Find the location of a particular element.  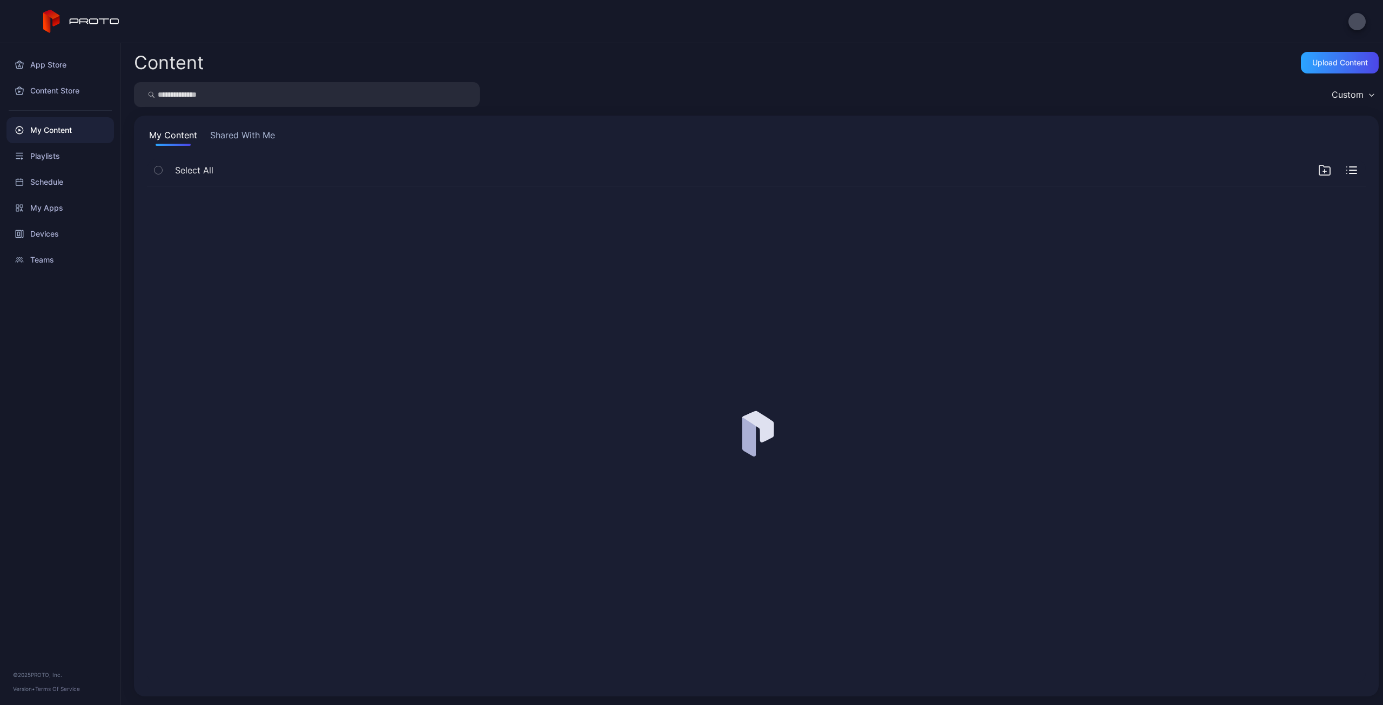

div: Schedule is located at coordinates (60, 182).